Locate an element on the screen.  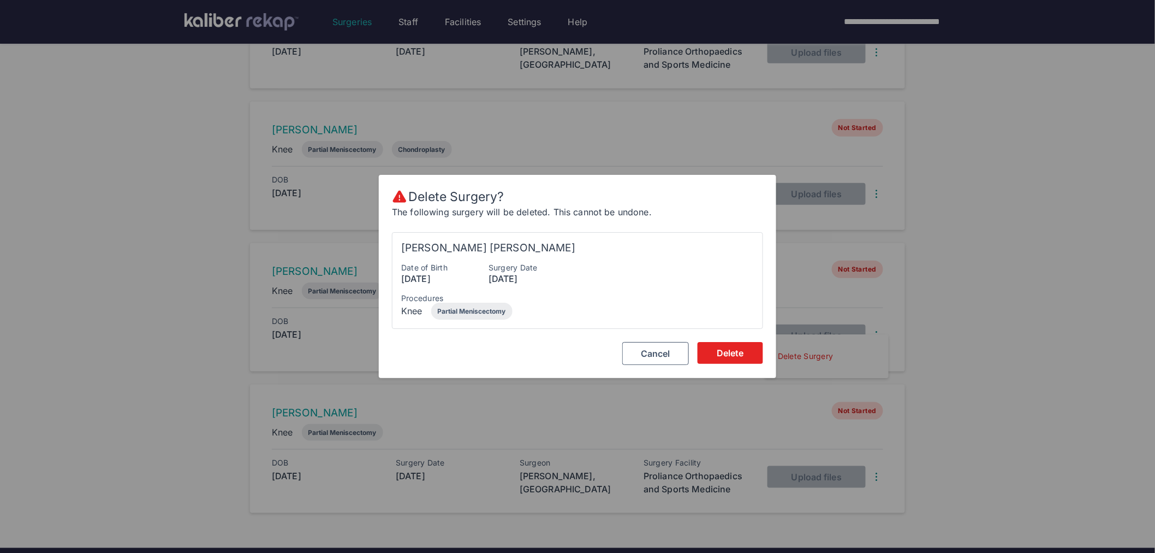
button: Cancel is located at coordinates (656, 353).